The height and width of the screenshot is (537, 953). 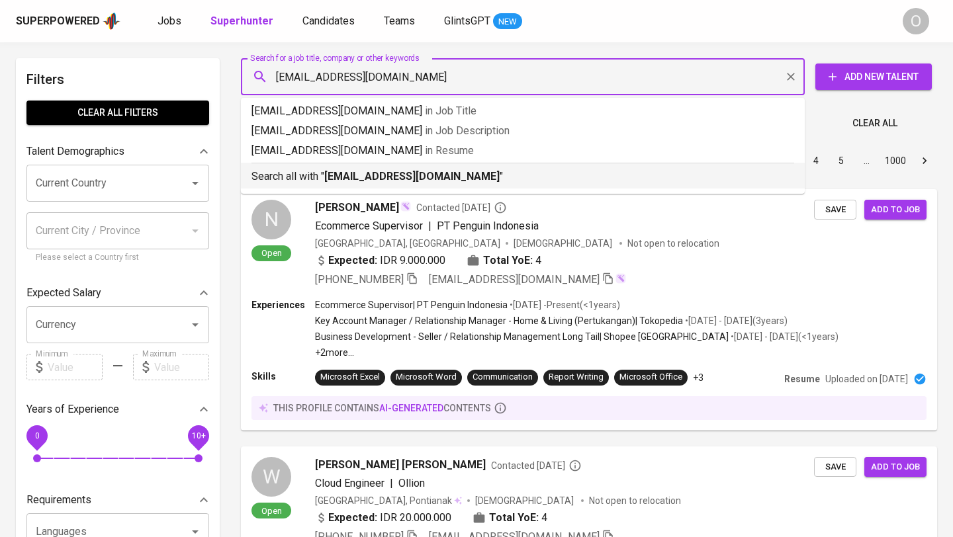 What do you see at coordinates (875, 123) in the screenshot?
I see `span: Clear All` at bounding box center [875, 123].